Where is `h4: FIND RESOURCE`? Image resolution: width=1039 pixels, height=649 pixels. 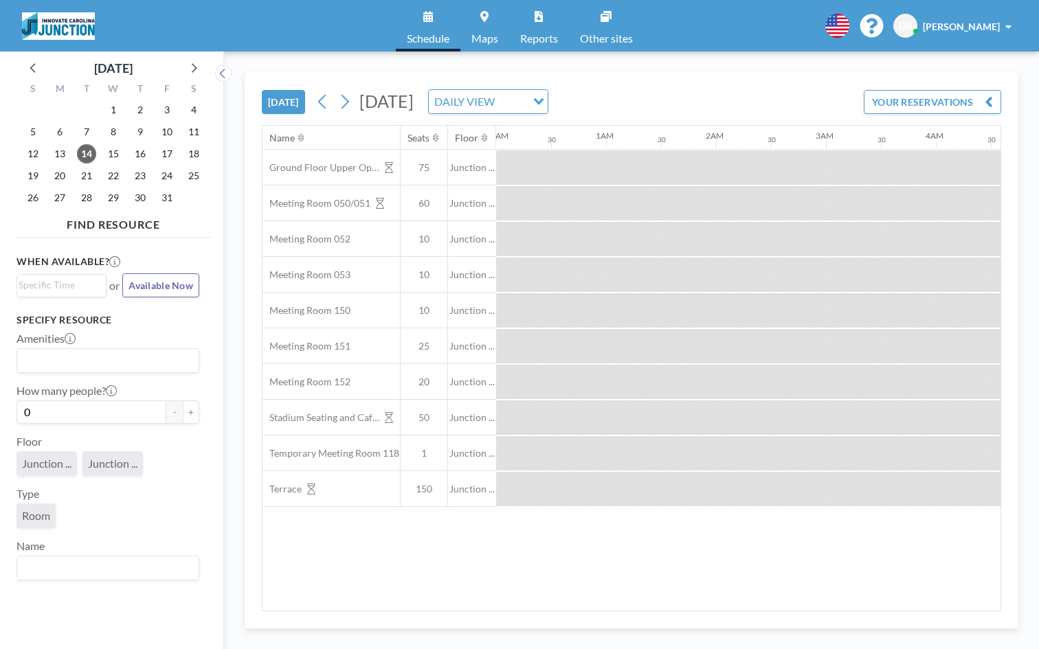
h4: FIND RESOURCE is located at coordinates (113, 222).